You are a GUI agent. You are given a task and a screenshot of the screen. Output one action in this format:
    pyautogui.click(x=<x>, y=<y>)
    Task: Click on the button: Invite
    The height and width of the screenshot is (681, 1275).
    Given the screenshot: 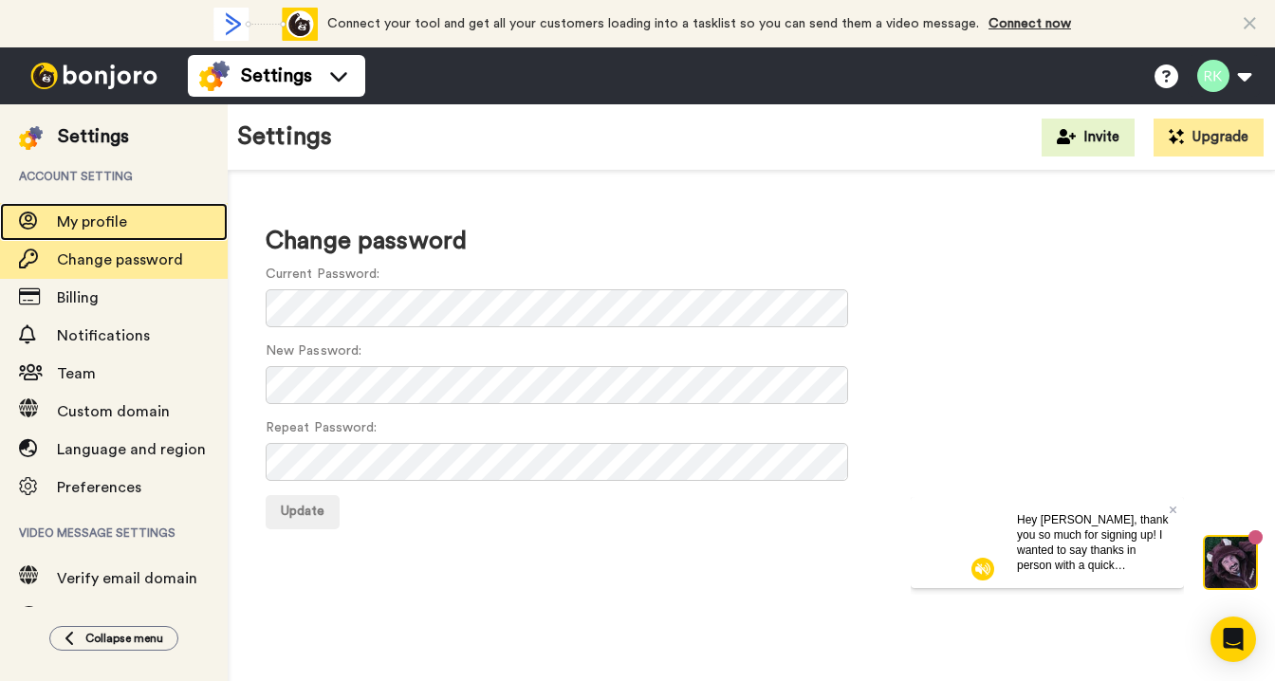 What is the action you would take?
    pyautogui.click(x=1088, y=138)
    